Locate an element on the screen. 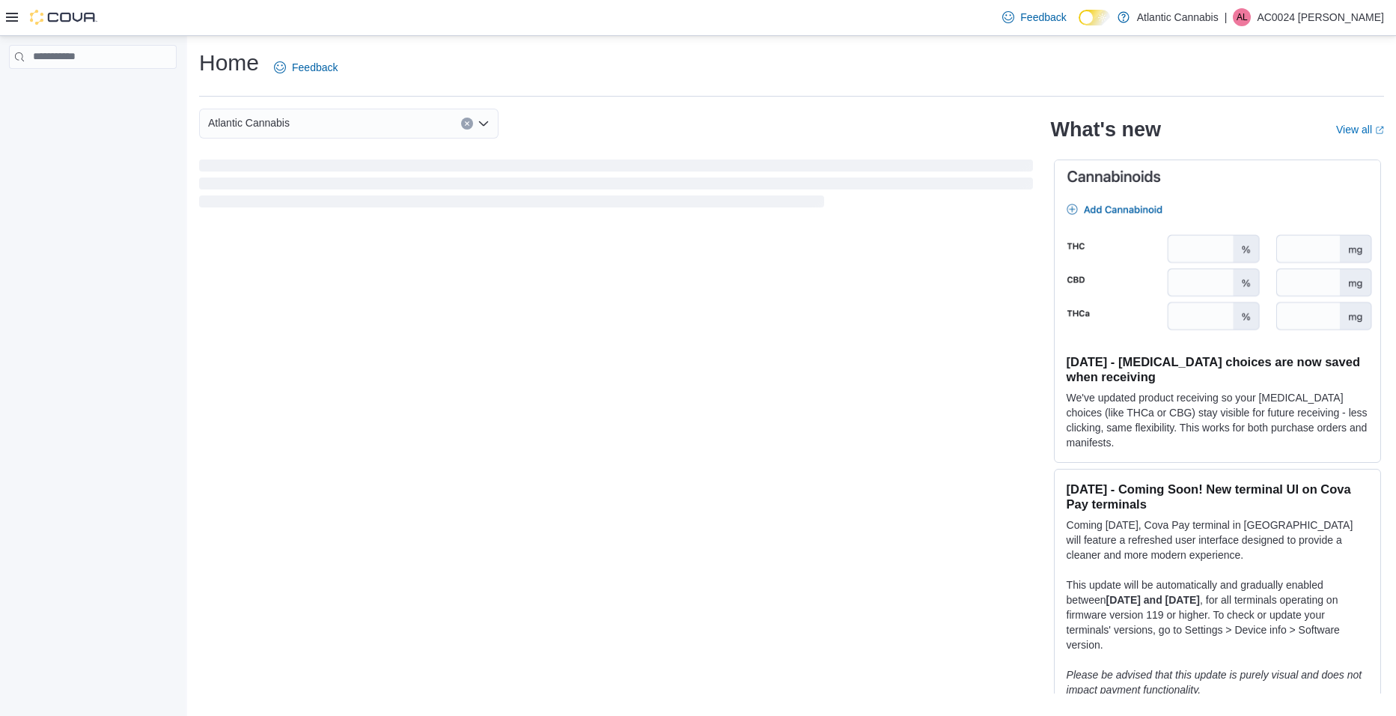  p: Atlantic Cannabis is located at coordinates (1177, 17).